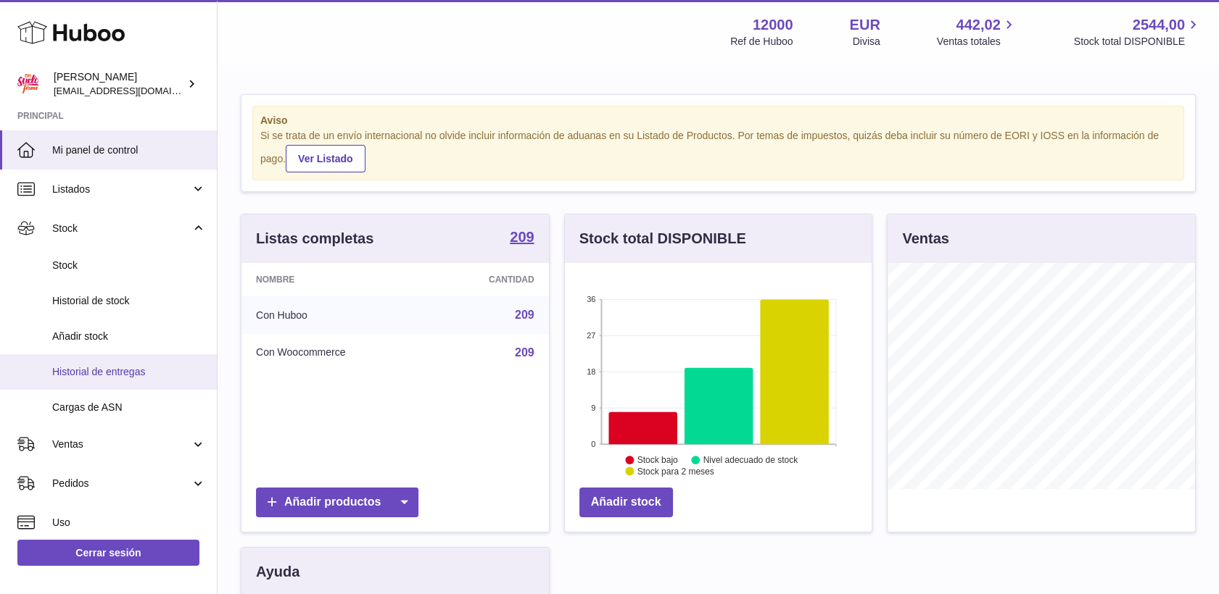 Image resolution: width=1219 pixels, height=594 pixels. What do you see at coordinates (591, 372) in the screenshot?
I see `text: 18` at bounding box center [591, 372].